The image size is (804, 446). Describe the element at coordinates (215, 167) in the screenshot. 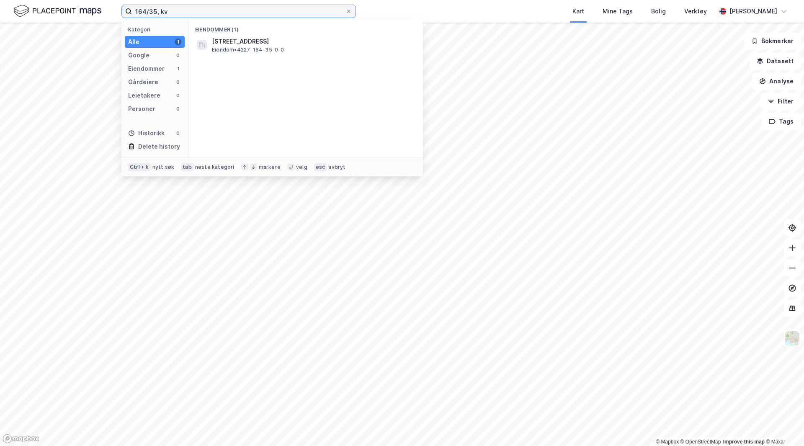

I see `div: neste kategori` at that location.